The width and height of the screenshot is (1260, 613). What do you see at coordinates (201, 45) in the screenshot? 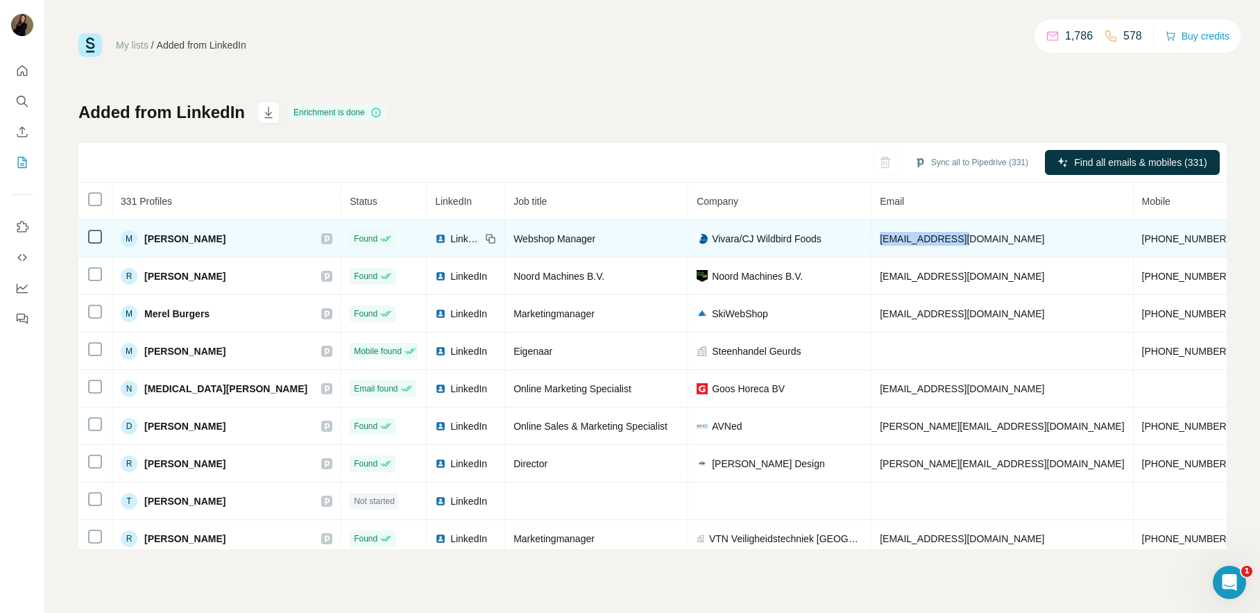
I see `div: Added from LinkedIn` at bounding box center [201, 45].